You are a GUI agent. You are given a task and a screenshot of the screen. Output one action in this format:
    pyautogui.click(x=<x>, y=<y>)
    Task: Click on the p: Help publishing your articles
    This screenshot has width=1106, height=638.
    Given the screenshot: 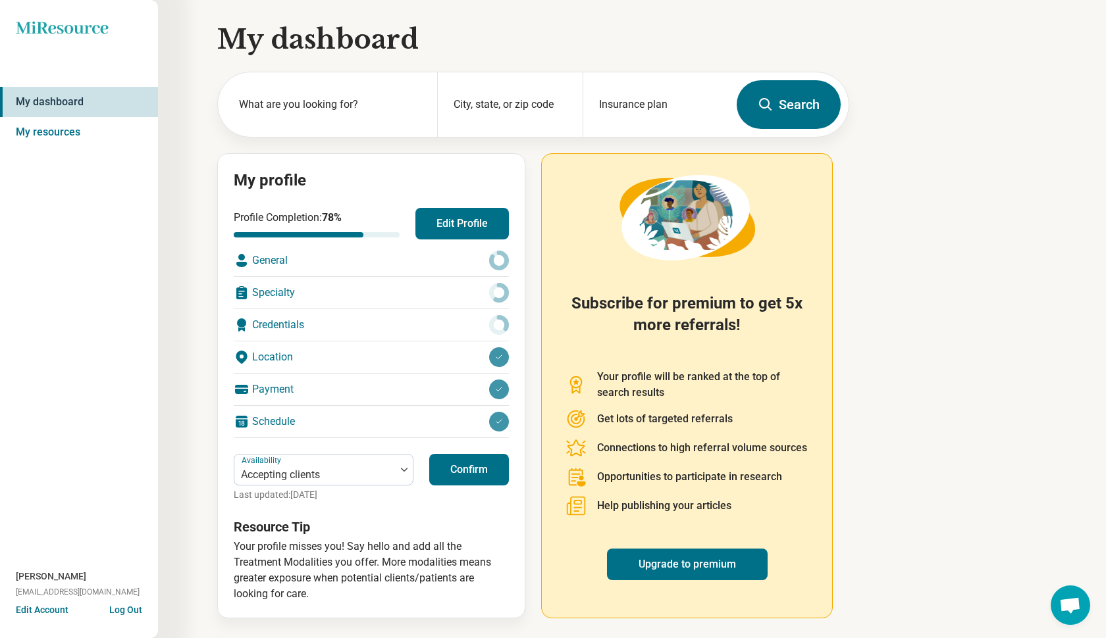 What is the action you would take?
    pyautogui.click(x=664, y=506)
    